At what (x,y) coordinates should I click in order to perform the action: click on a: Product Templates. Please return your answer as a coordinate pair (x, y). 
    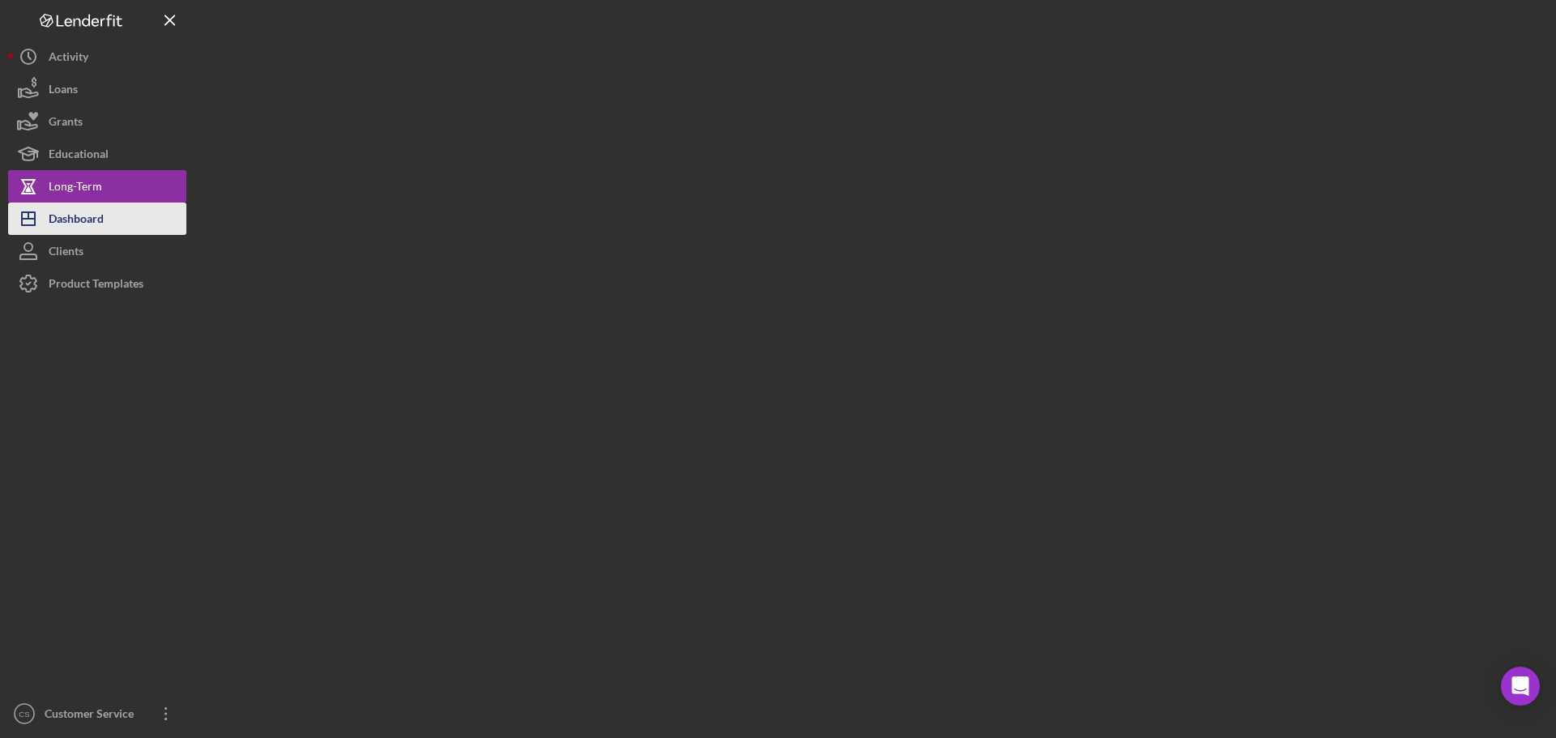
    Looking at the image, I should click on (97, 284).